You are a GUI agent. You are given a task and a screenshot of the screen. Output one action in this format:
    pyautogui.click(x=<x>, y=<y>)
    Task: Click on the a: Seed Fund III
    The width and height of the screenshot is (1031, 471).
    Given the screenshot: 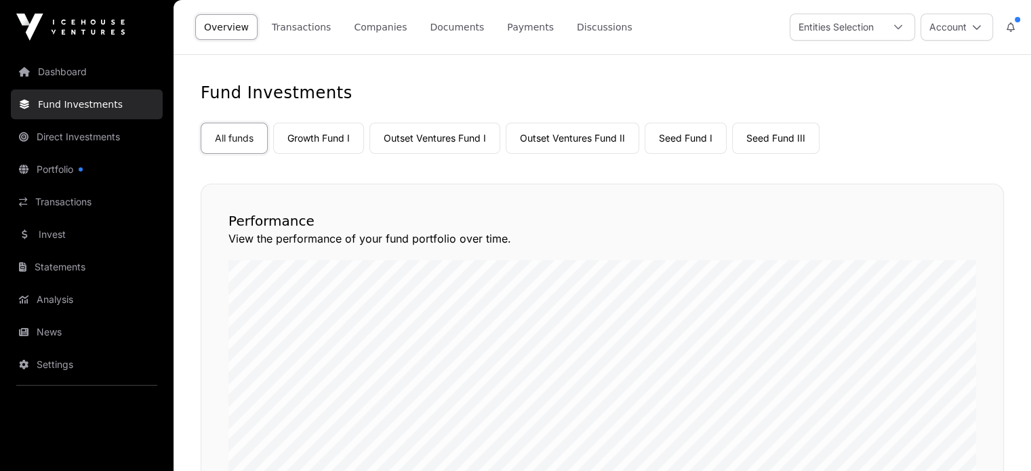 What is the action you would take?
    pyautogui.click(x=776, y=138)
    